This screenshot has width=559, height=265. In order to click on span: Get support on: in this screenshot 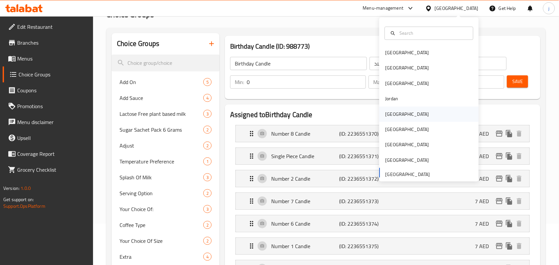, I will do `click(19, 200)`.